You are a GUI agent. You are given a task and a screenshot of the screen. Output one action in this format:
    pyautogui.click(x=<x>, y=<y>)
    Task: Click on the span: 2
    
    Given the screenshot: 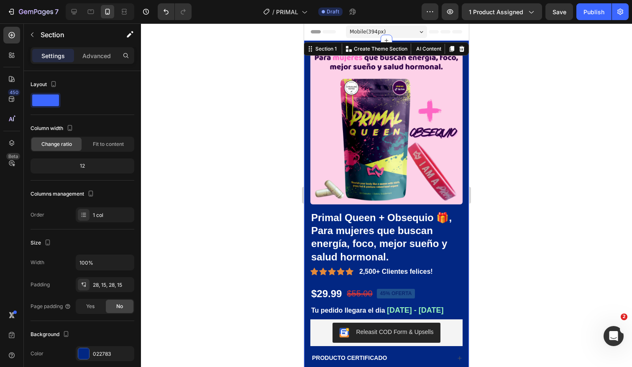 What is the action you would take?
    pyautogui.click(x=624, y=317)
    